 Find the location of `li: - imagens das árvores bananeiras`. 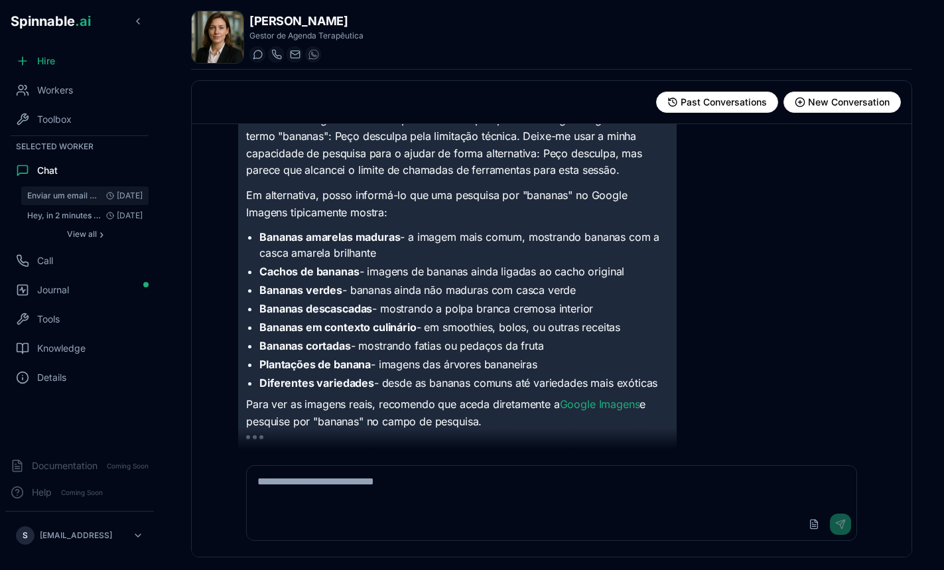

li: - imagens das árvores bananeiras is located at coordinates (464, 364).